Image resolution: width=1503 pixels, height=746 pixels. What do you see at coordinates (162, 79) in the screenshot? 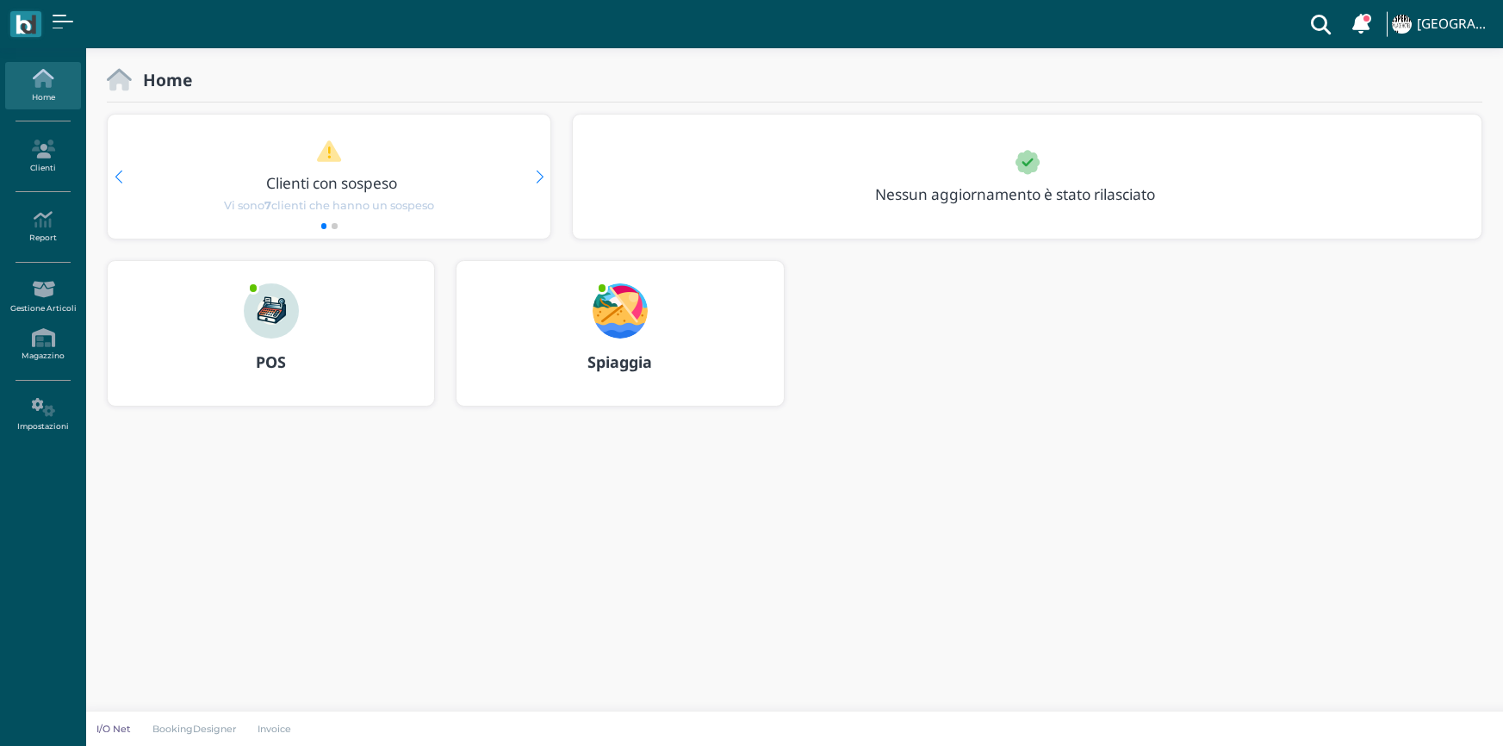
I see `h2: Home` at bounding box center [162, 79].